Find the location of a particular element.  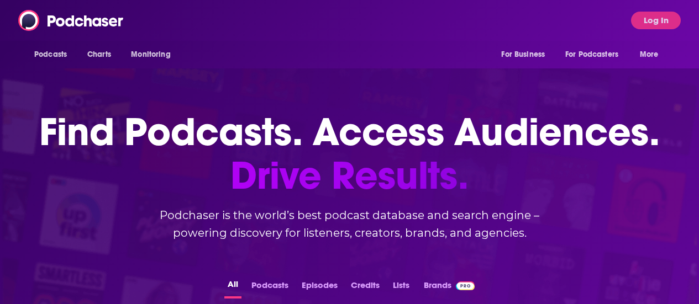

span: For Podcasters is located at coordinates (592, 55).